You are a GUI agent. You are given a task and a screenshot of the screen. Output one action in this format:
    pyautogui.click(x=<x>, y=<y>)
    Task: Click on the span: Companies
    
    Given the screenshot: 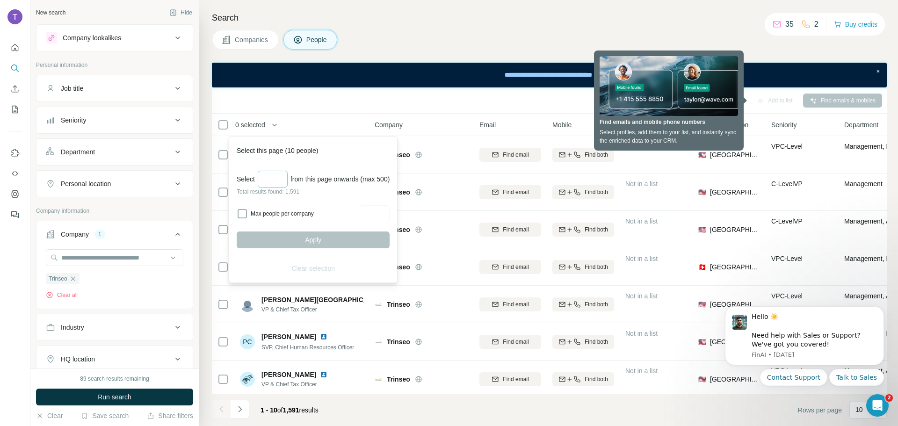 What is the action you would take?
    pyautogui.click(x=252, y=40)
    